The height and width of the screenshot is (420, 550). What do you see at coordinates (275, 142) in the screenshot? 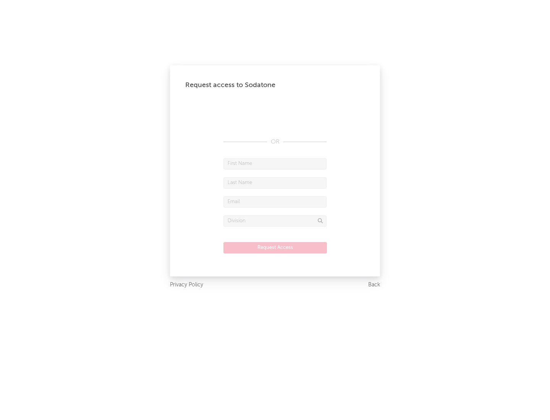
I see `div: OR` at bounding box center [275, 142].